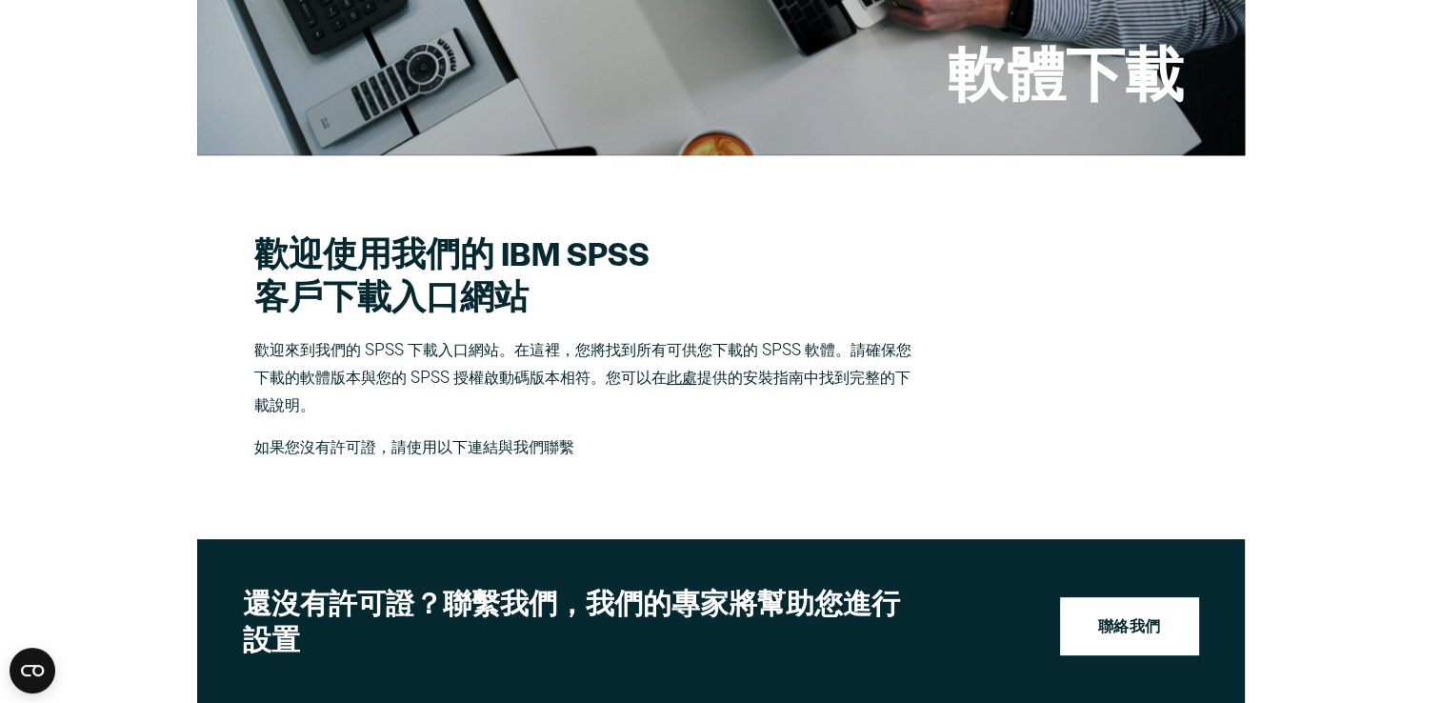  What do you see at coordinates (32, 671) in the screenshot?
I see `button: 開啟 CMP 小工具` at bounding box center [32, 671].